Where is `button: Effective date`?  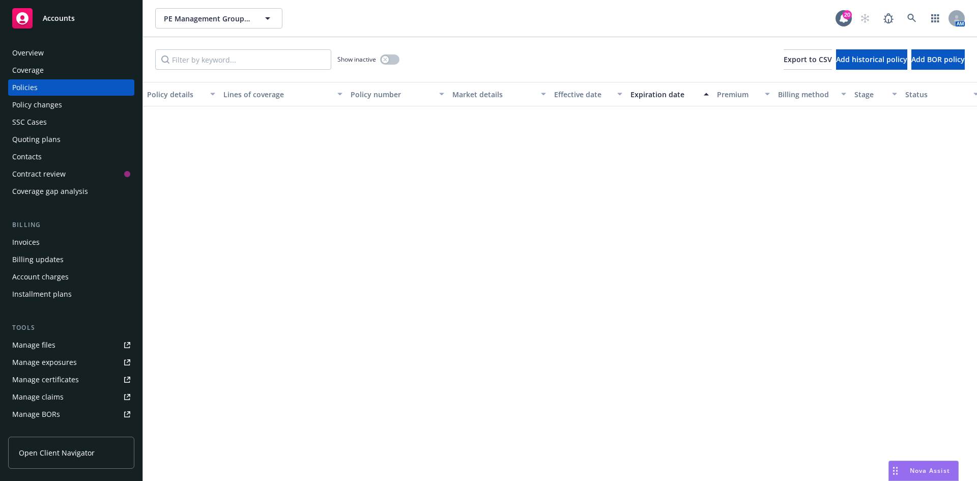 button: Effective date is located at coordinates (588, 94).